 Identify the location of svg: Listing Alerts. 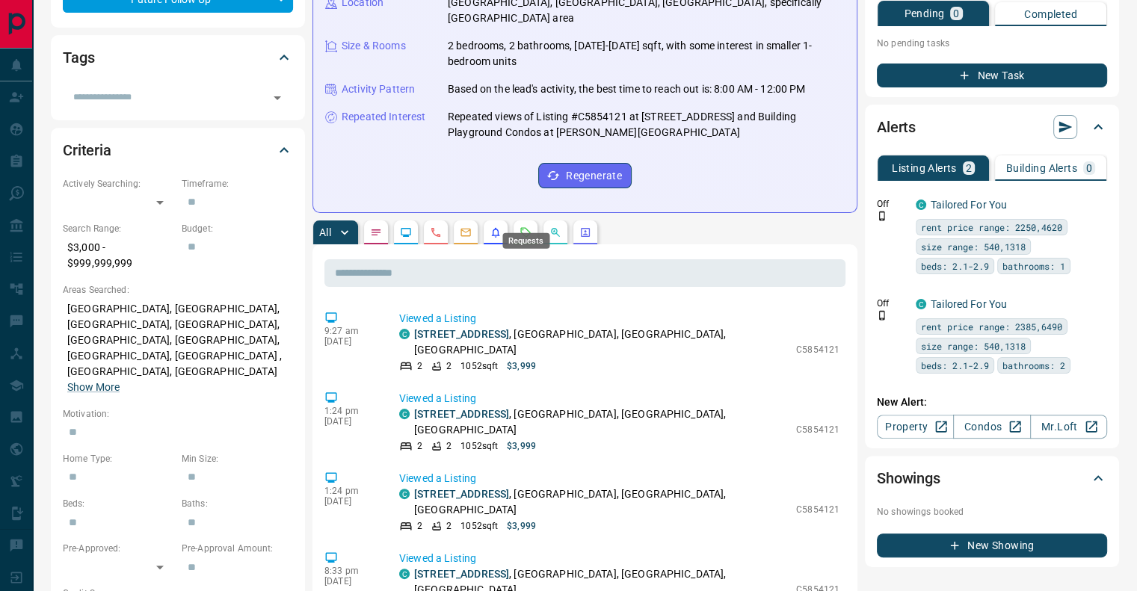
(495, 232).